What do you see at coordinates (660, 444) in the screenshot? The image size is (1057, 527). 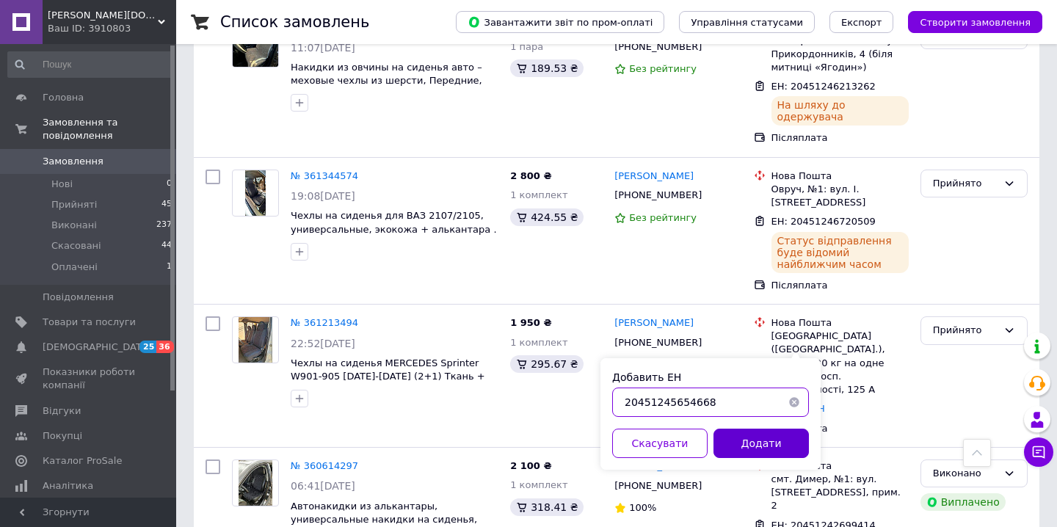 I see `button: Скасувати` at bounding box center [660, 444].